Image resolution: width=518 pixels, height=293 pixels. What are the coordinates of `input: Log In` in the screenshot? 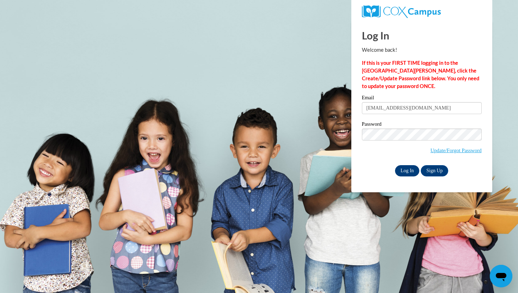 It's located at (408, 171).